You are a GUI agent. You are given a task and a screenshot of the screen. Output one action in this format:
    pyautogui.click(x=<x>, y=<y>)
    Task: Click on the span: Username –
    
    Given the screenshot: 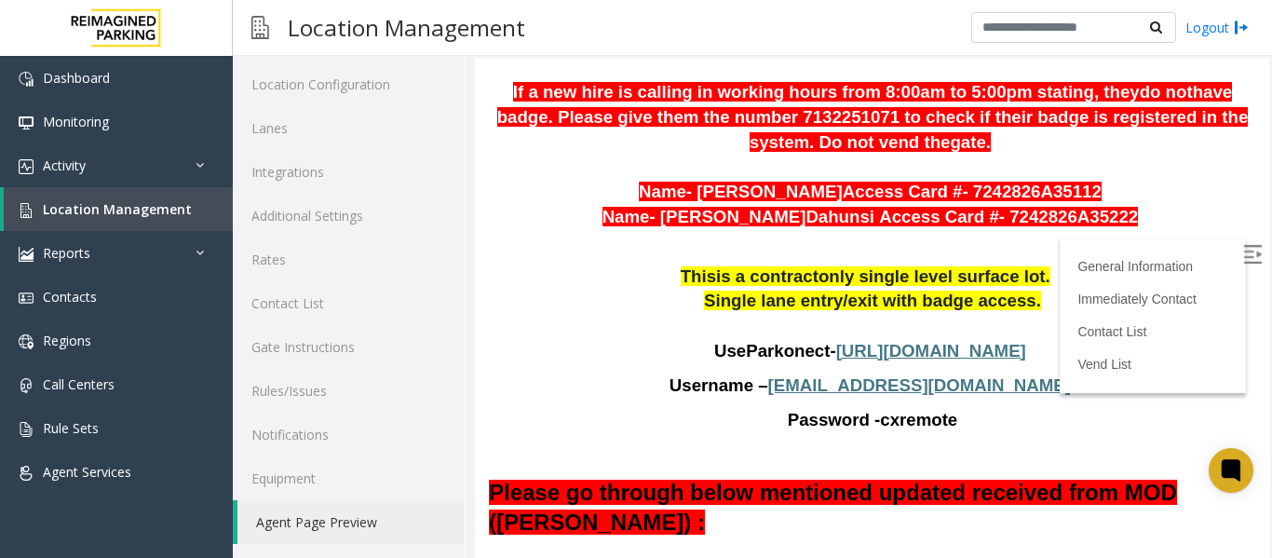 What is the action you would take?
    pyautogui.click(x=244, y=327)
    